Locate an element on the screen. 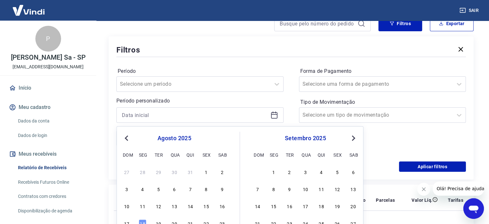  div: Choose sexta-feira, 19 de setembro de 2025 is located at coordinates (338, 206).